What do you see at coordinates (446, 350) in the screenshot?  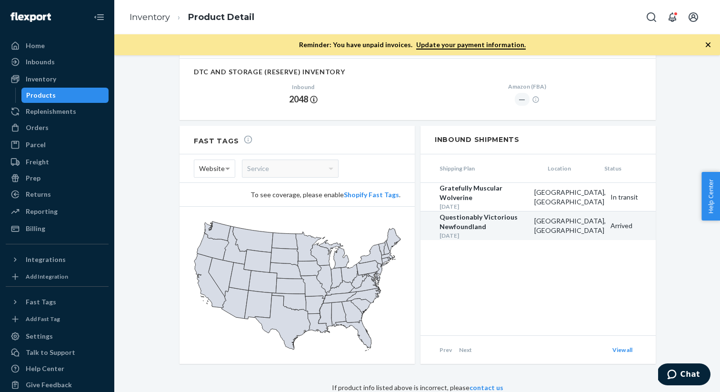 I see `span: Prev` at bounding box center [446, 350].